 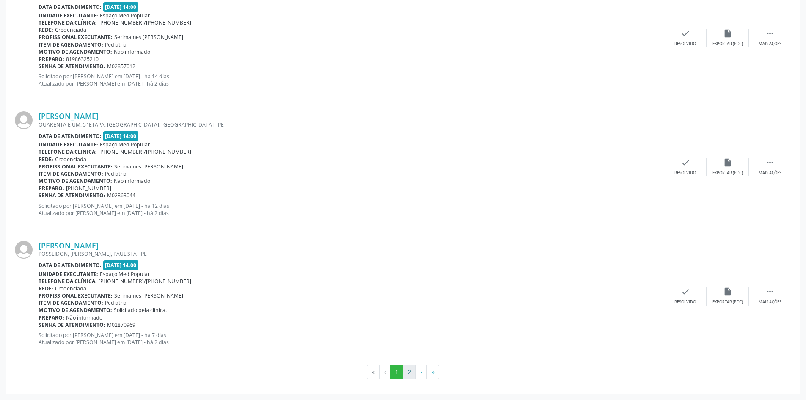 What do you see at coordinates (409, 372) in the screenshot?
I see `button: Go to page 2` at bounding box center [409, 372].